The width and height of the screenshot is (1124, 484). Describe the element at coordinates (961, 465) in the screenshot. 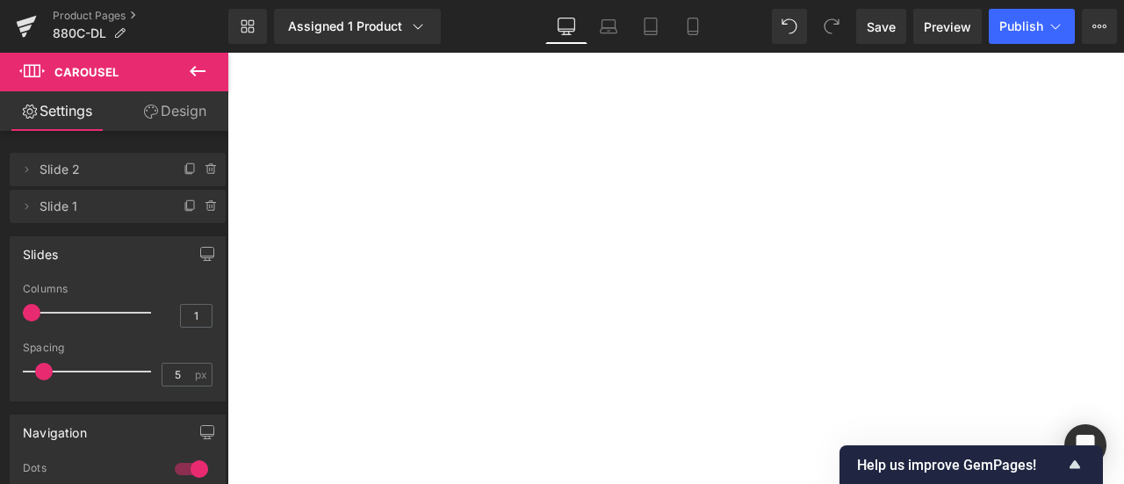

I see `span: Help us improve GemPages!` at that location.